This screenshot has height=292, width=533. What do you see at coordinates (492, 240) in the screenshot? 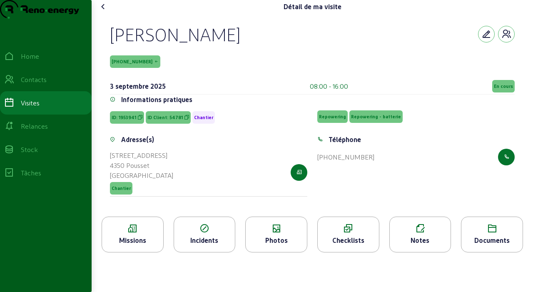
I see `div: Documents` at bounding box center [492, 240].